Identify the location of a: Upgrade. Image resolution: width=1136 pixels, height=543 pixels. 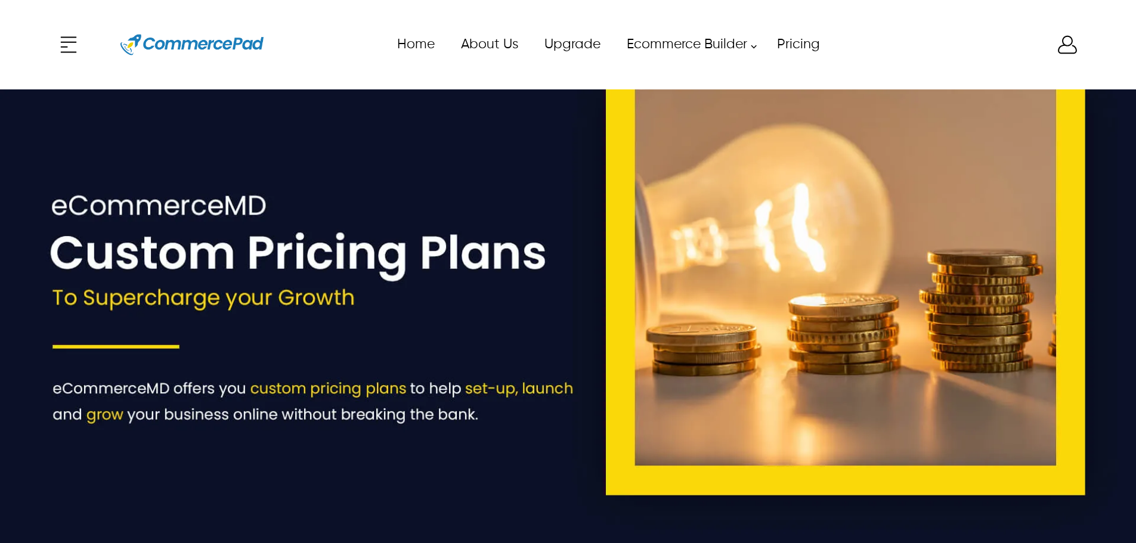
(572, 44).